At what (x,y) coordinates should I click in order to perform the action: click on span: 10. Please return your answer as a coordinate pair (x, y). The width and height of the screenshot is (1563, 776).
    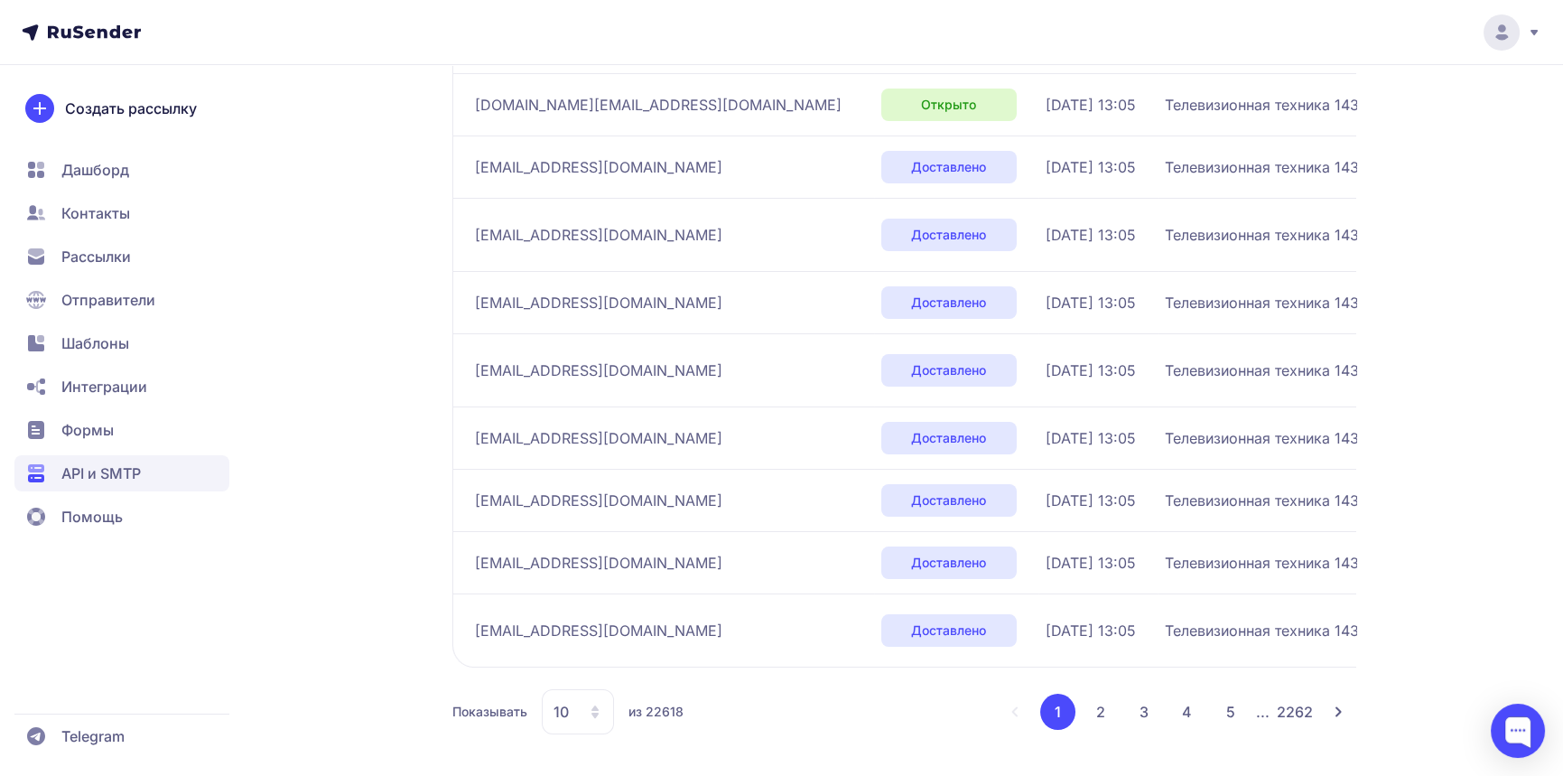
    Looking at the image, I should click on (561, 712).